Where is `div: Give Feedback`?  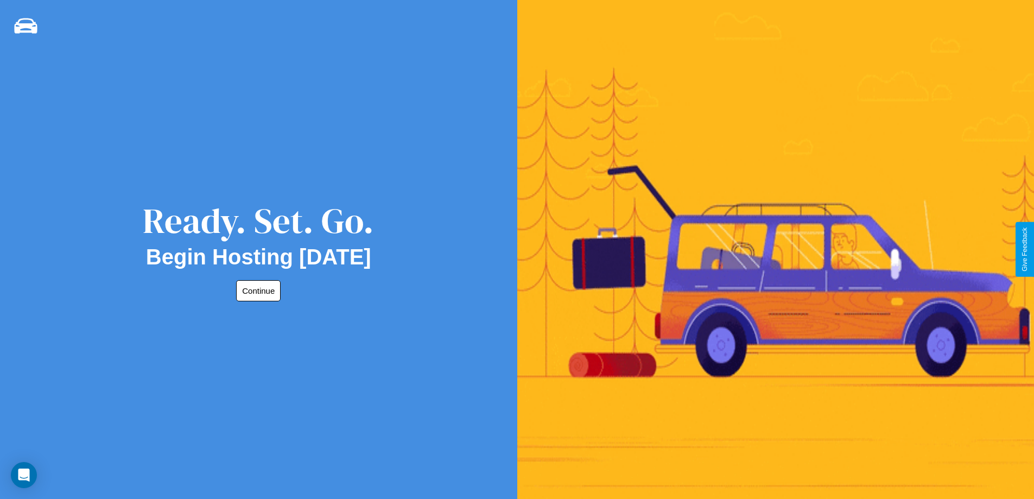 div: Give Feedback is located at coordinates (1025, 249).